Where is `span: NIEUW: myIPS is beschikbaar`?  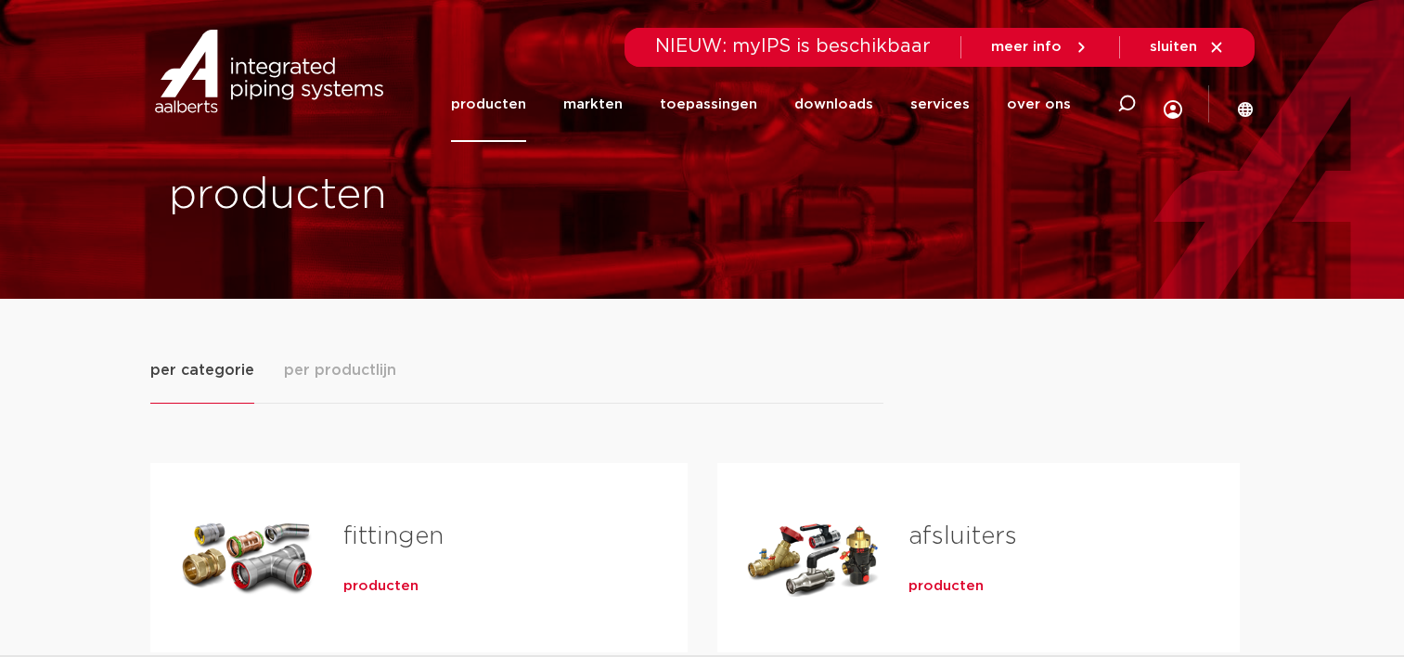
span: NIEUW: myIPS is beschikbaar is located at coordinates (793, 46).